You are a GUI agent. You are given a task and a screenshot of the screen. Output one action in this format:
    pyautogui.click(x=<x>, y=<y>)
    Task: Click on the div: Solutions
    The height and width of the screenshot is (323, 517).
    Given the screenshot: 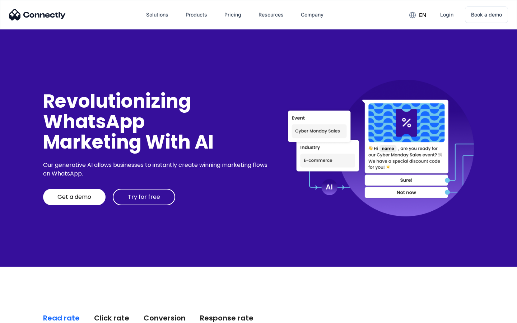 What is the action you would take?
    pyautogui.click(x=157, y=15)
    